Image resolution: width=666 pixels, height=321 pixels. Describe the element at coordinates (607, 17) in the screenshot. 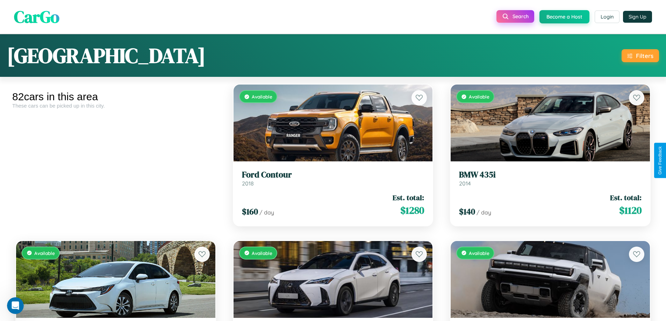

I see `button: Login` at that location.